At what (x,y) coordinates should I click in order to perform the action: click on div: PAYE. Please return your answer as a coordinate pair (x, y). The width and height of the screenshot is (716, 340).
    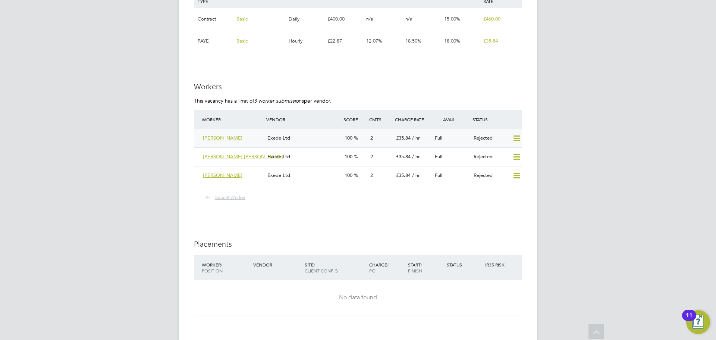
    Looking at the image, I should click on (215, 41).